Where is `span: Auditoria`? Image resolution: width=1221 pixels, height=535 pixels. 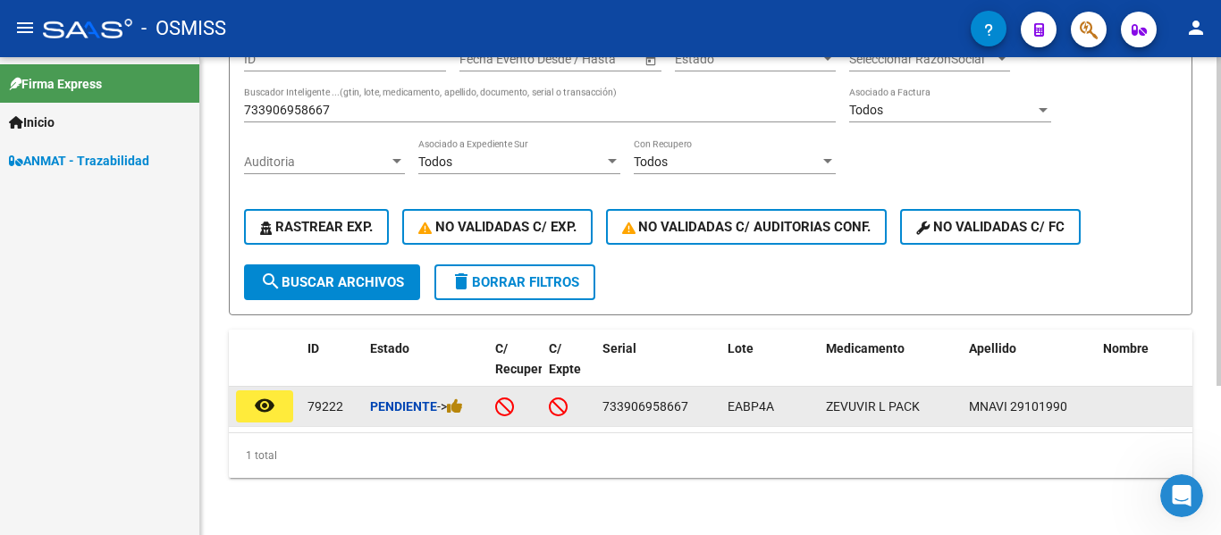 span: Auditoria is located at coordinates (316, 162).